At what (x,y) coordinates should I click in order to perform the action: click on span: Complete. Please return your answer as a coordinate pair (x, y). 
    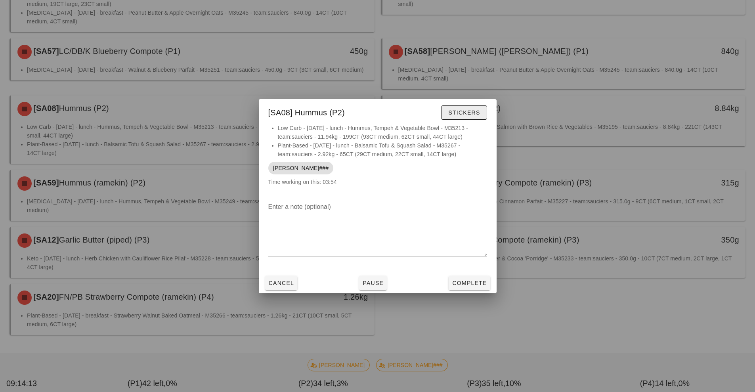
    Looking at the image, I should click on (469, 283).